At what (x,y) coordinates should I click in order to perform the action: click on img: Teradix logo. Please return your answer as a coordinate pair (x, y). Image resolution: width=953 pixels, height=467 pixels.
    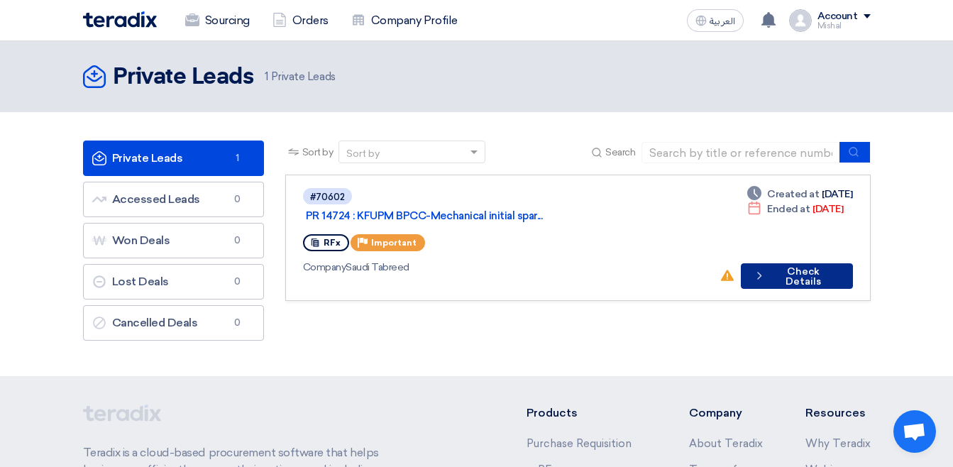
    Looking at the image, I should click on (120, 19).